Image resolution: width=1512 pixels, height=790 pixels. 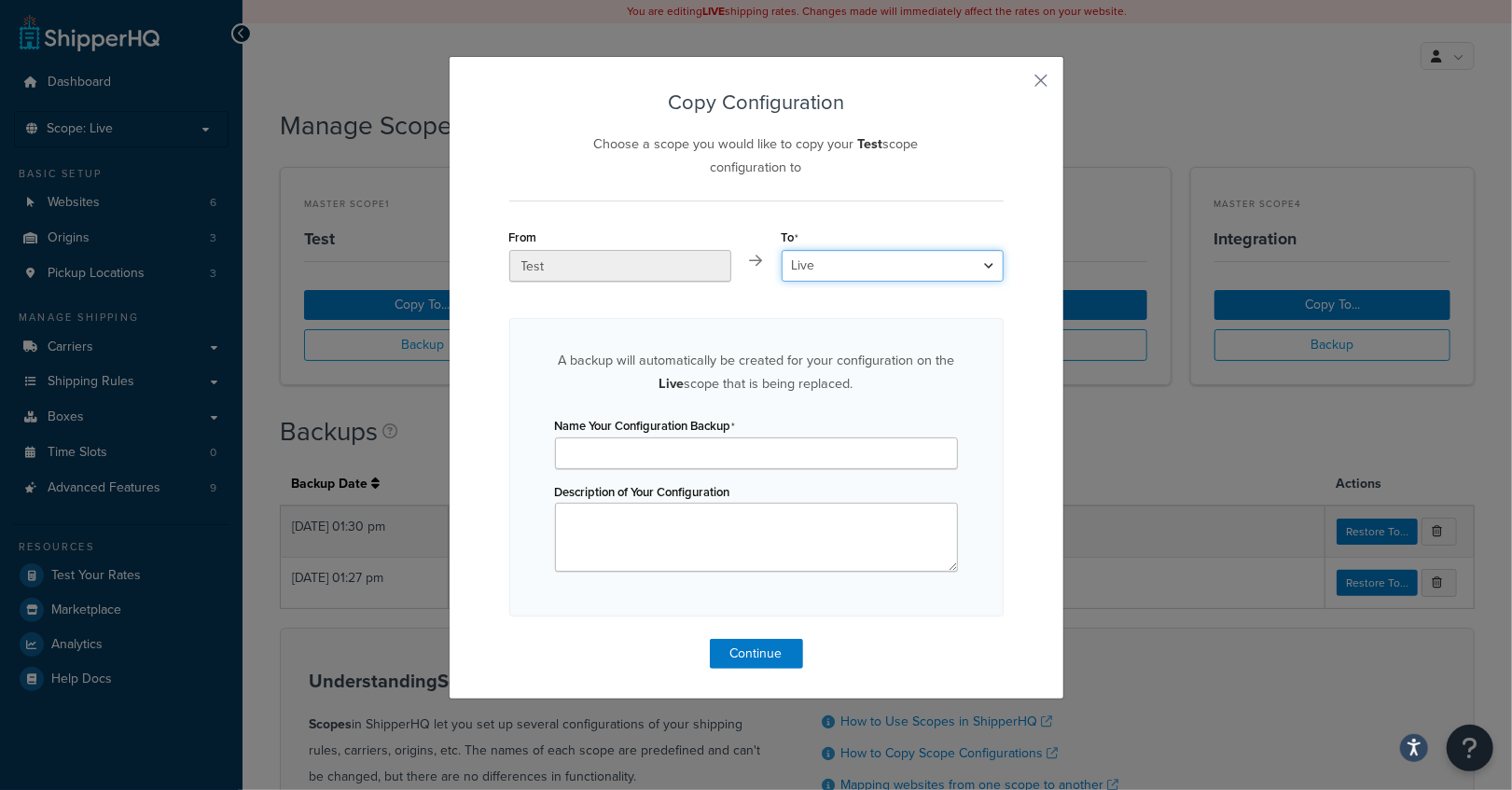 I want to click on h3: Copy Configuration, so click(x=756, y=103).